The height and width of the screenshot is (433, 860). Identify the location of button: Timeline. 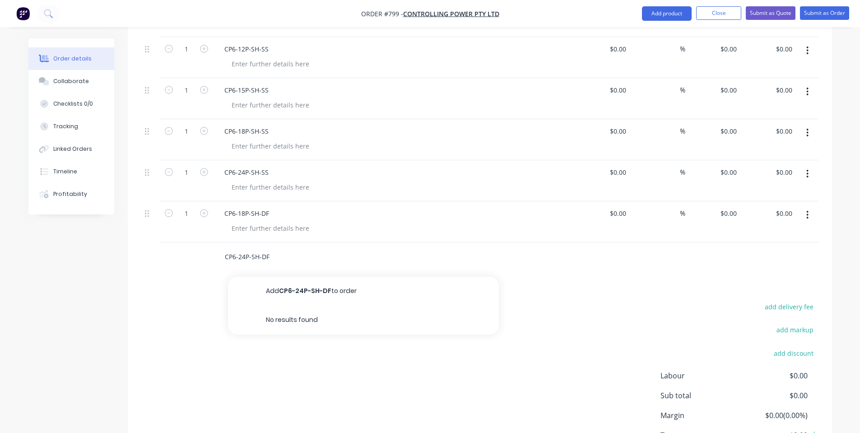
(71, 172).